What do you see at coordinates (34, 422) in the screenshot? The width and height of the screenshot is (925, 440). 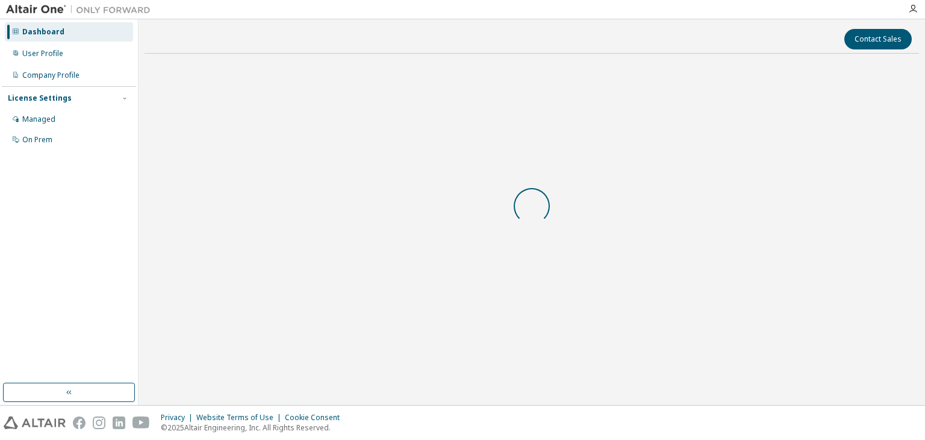 I see `img: altair_logo.svg` at bounding box center [34, 422].